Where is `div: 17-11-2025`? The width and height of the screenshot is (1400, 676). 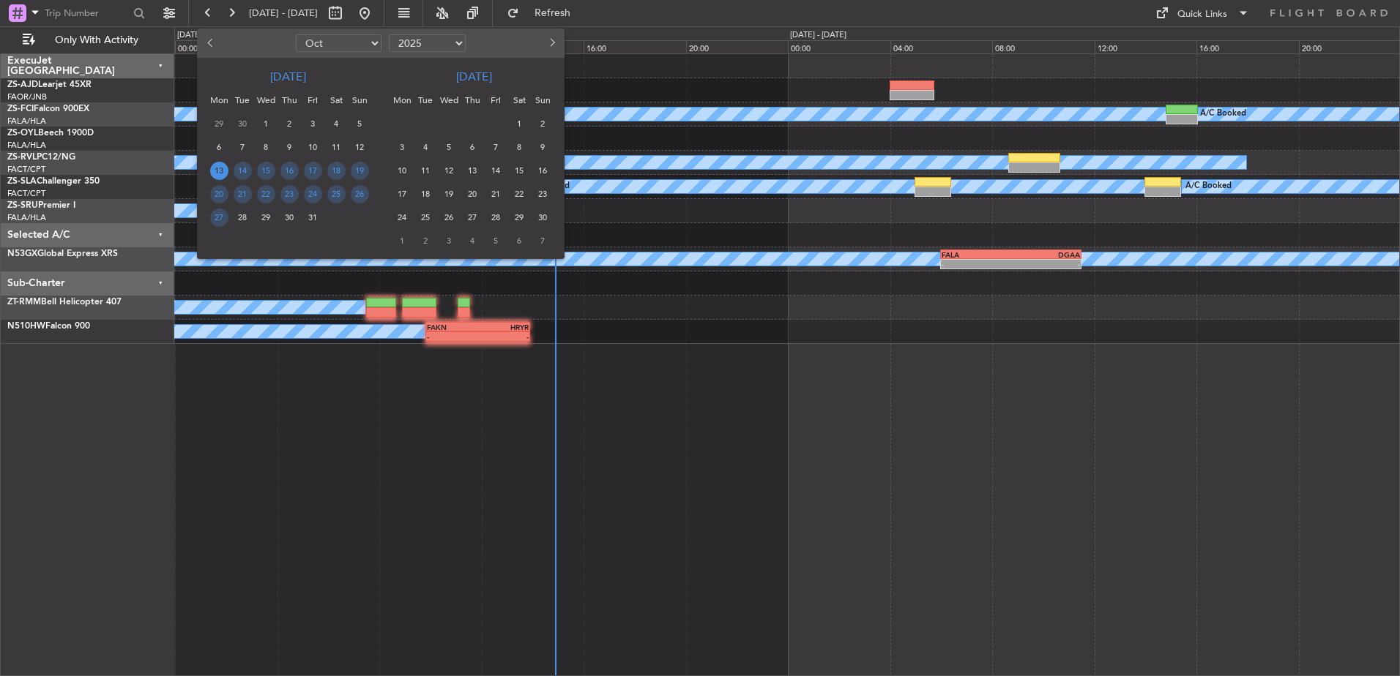
div: 17-11-2025 is located at coordinates (402, 194).